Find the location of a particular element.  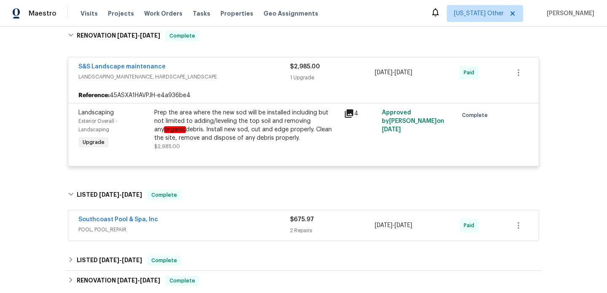

span: Projects is located at coordinates (121, 13).